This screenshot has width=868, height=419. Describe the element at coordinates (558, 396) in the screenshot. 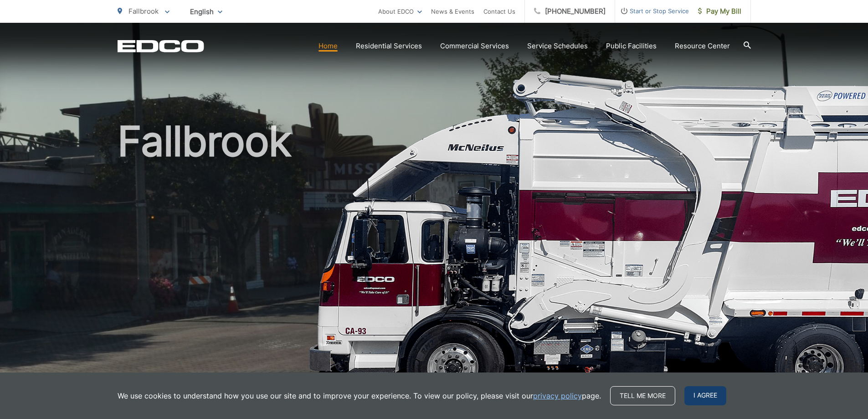

I see `a: privacy policy` at that location.